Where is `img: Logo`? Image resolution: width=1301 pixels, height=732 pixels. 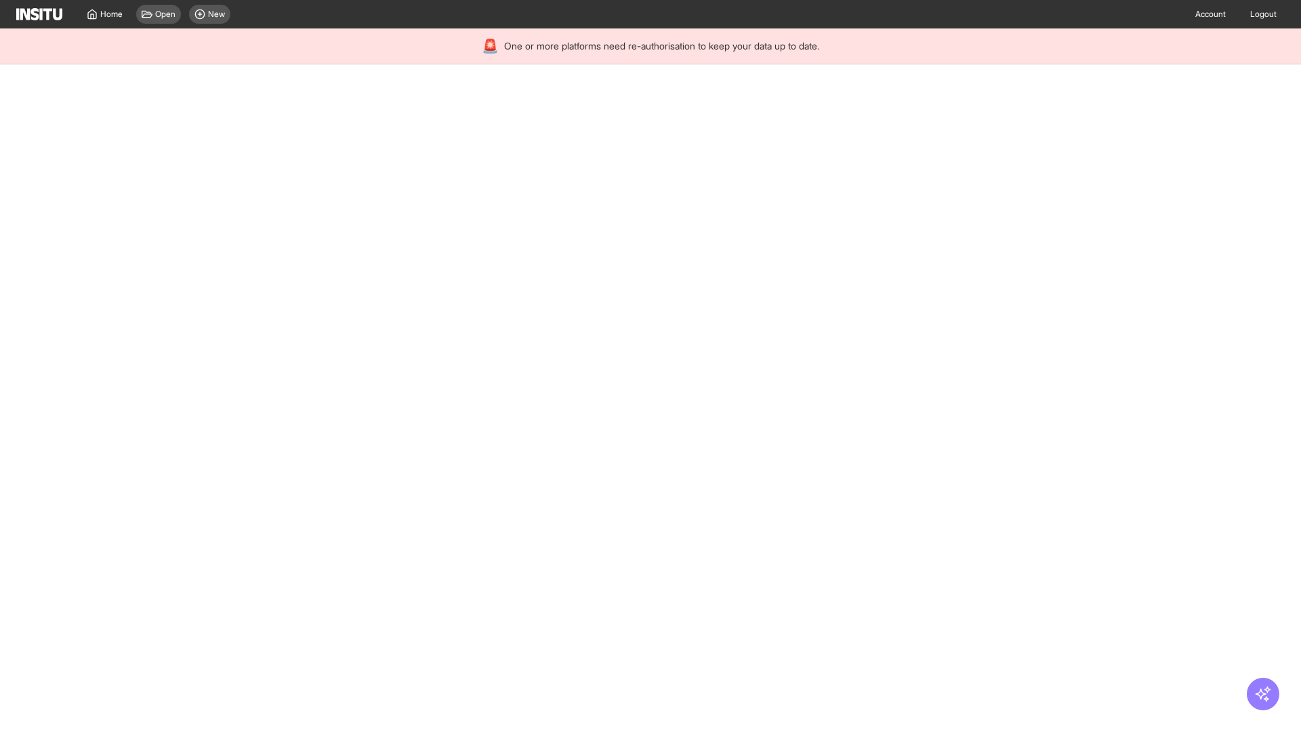
img: Logo is located at coordinates (39, 14).